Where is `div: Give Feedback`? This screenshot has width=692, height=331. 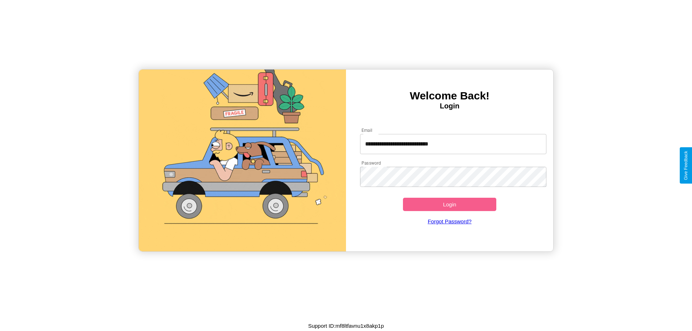 div: Give Feedback is located at coordinates (686, 165).